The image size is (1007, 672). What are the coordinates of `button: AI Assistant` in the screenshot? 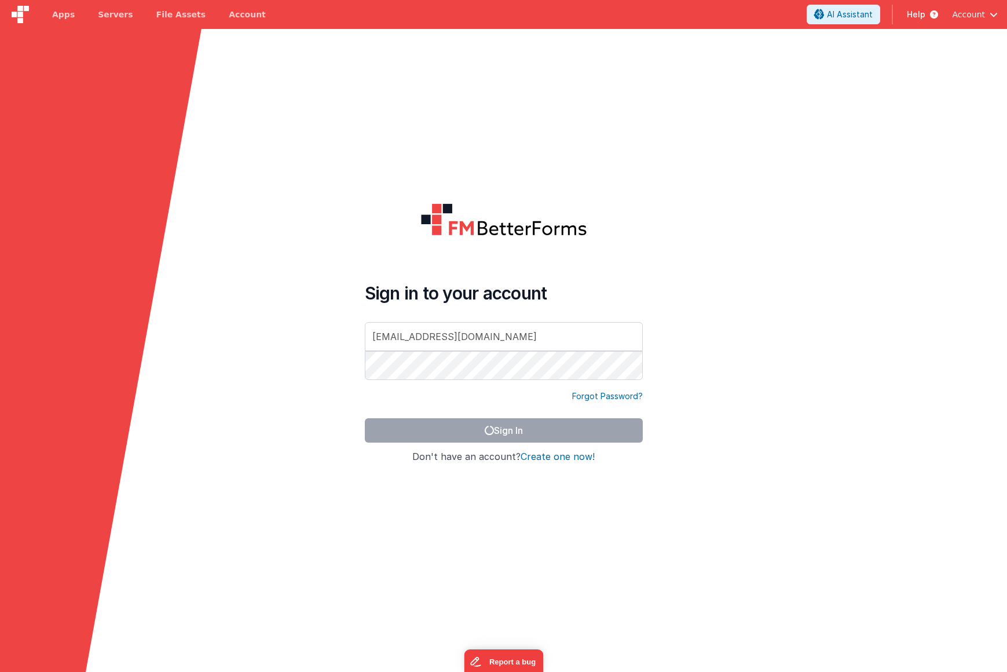 It's located at (843, 14).